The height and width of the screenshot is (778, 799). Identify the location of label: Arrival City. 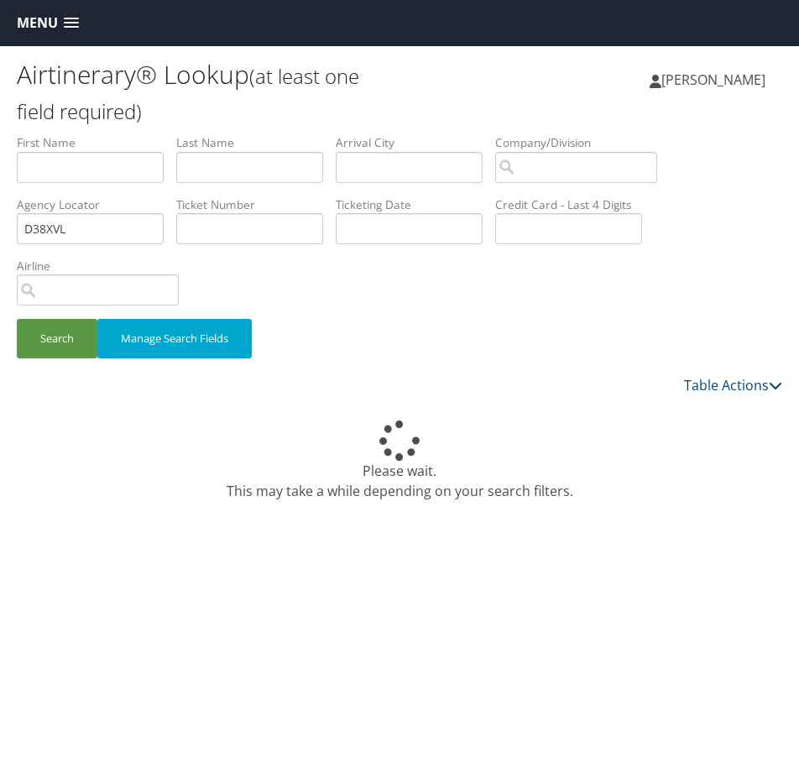
(415, 143).